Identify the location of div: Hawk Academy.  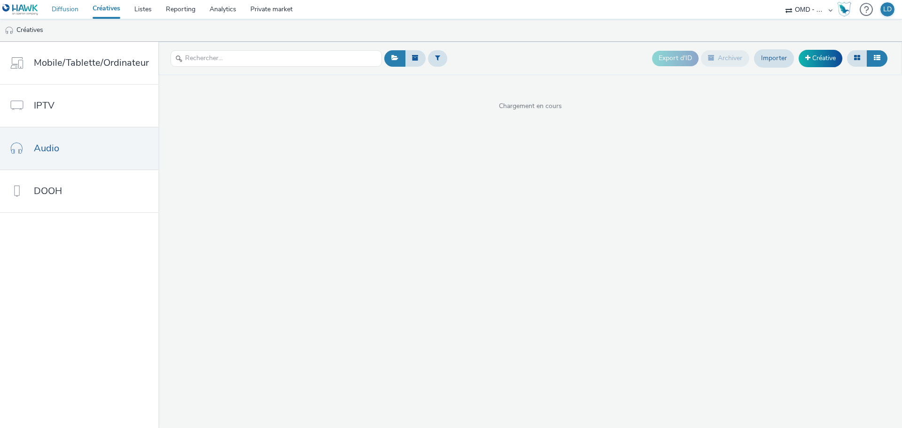
(844, 9).